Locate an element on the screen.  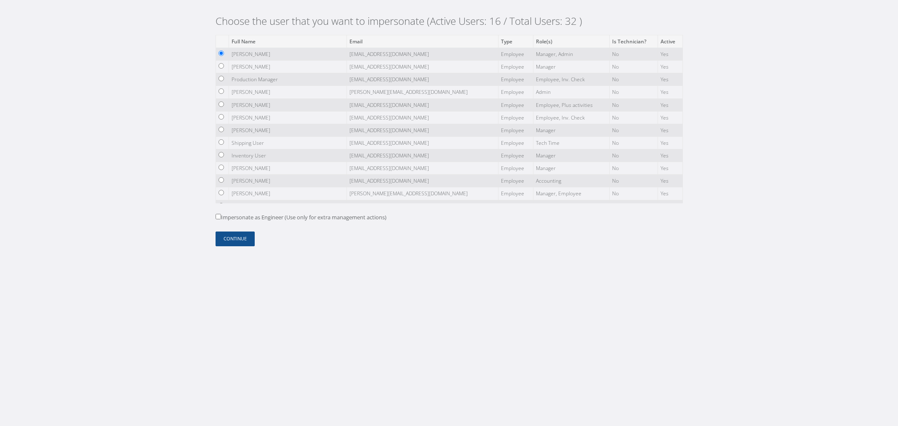
td: Production Manager is located at coordinates (288, 80).